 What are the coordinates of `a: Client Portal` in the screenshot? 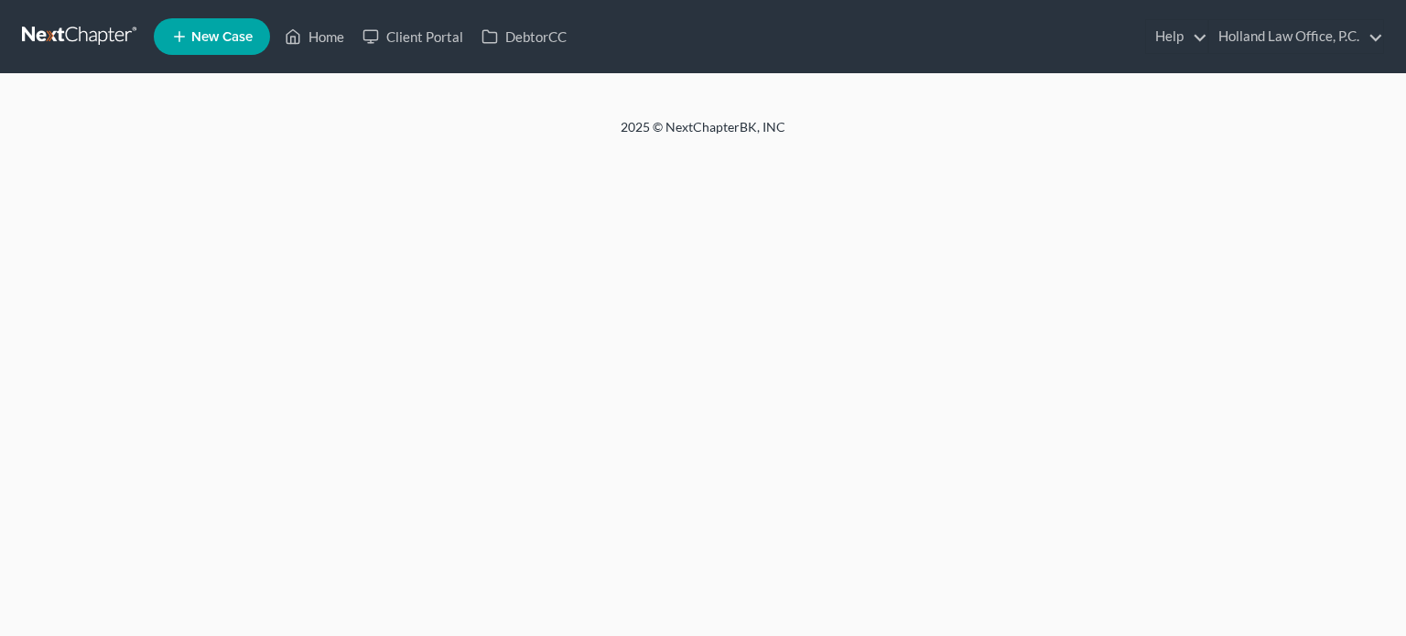 It's located at (413, 37).